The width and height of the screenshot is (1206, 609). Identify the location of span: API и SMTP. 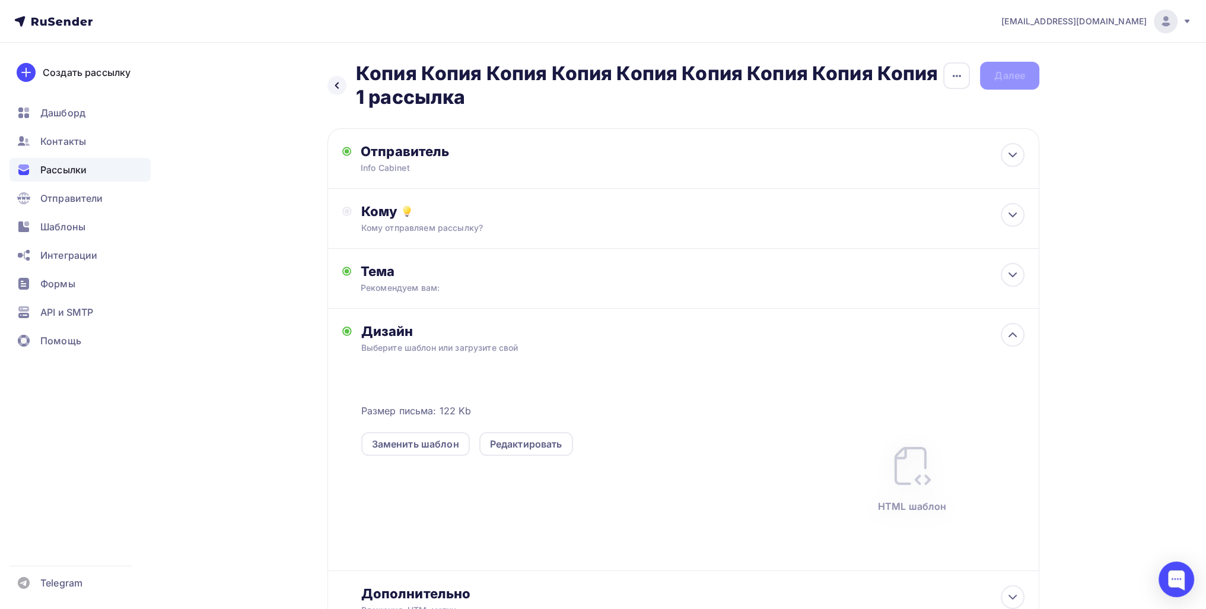
(66, 312).